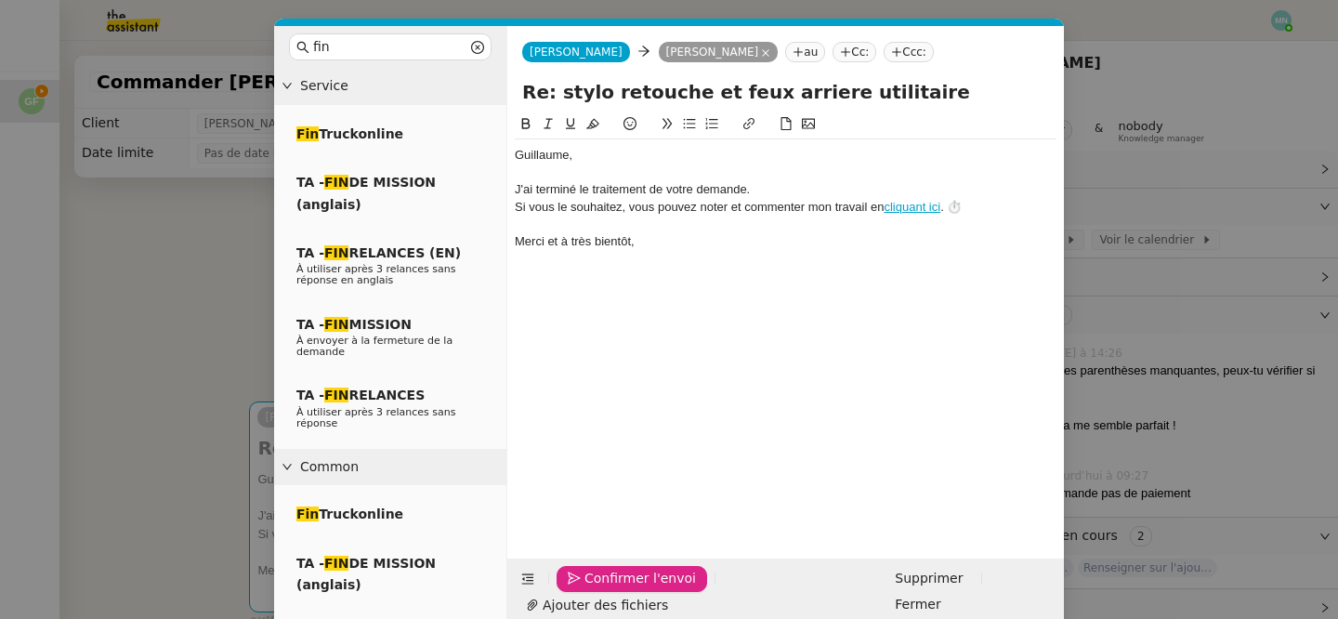 The width and height of the screenshot is (1338, 619). I want to click on input: Subject, so click(785, 92).